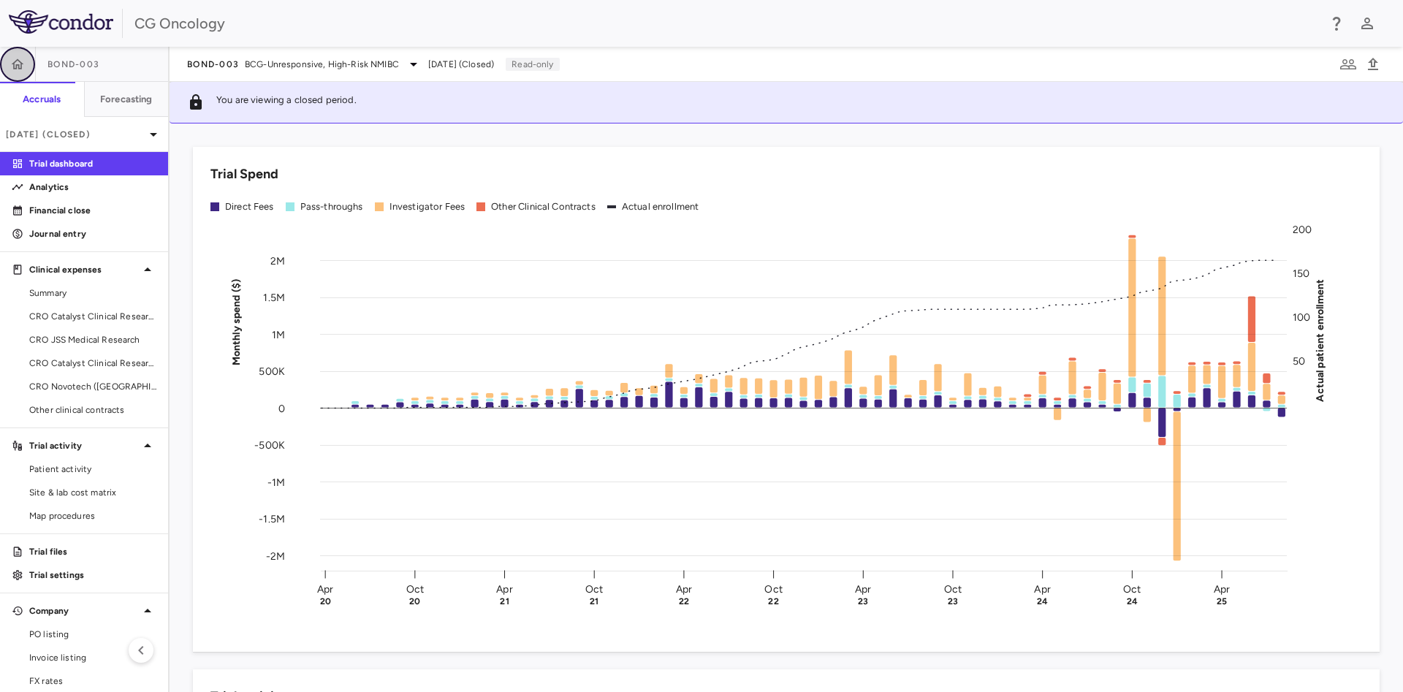  What do you see at coordinates (726, 23) in the screenshot?
I see `div: CG Oncology` at bounding box center [726, 23].